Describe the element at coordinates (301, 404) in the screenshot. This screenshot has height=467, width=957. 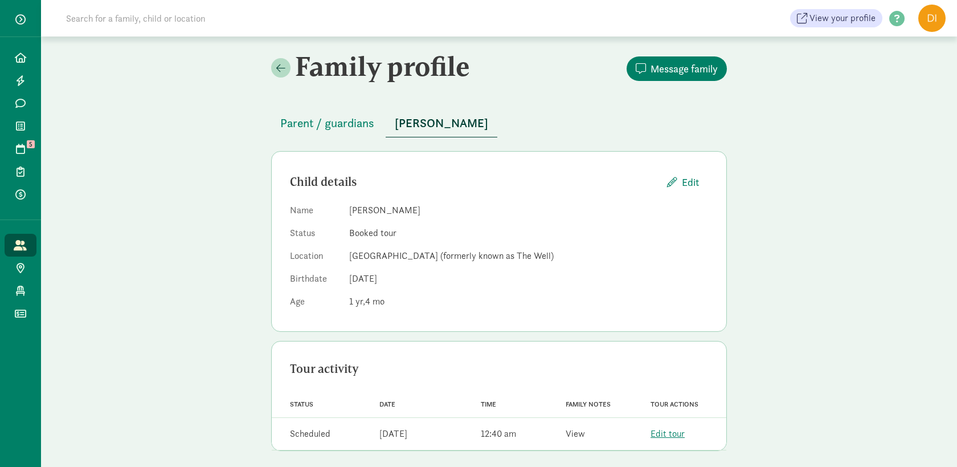
I see `span: Status` at that location.